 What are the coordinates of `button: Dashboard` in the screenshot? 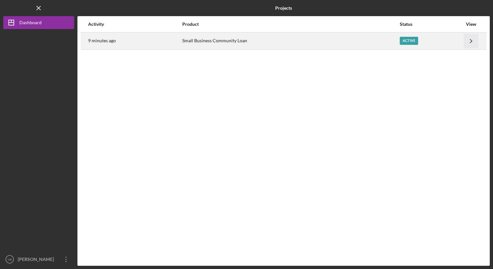 It's located at (39, 23).